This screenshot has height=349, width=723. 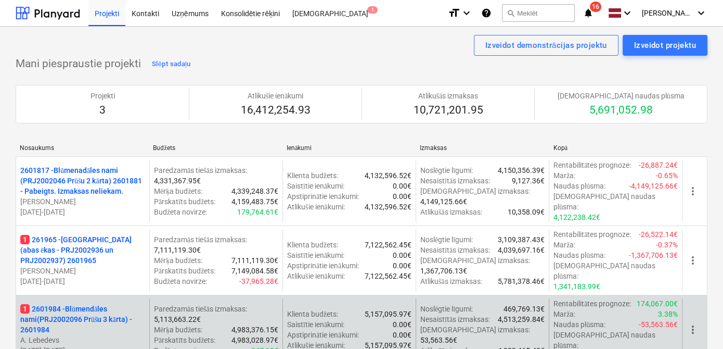 What do you see at coordinates (667, 175) in the screenshot?
I see `p: -0.65%` at bounding box center [667, 175].